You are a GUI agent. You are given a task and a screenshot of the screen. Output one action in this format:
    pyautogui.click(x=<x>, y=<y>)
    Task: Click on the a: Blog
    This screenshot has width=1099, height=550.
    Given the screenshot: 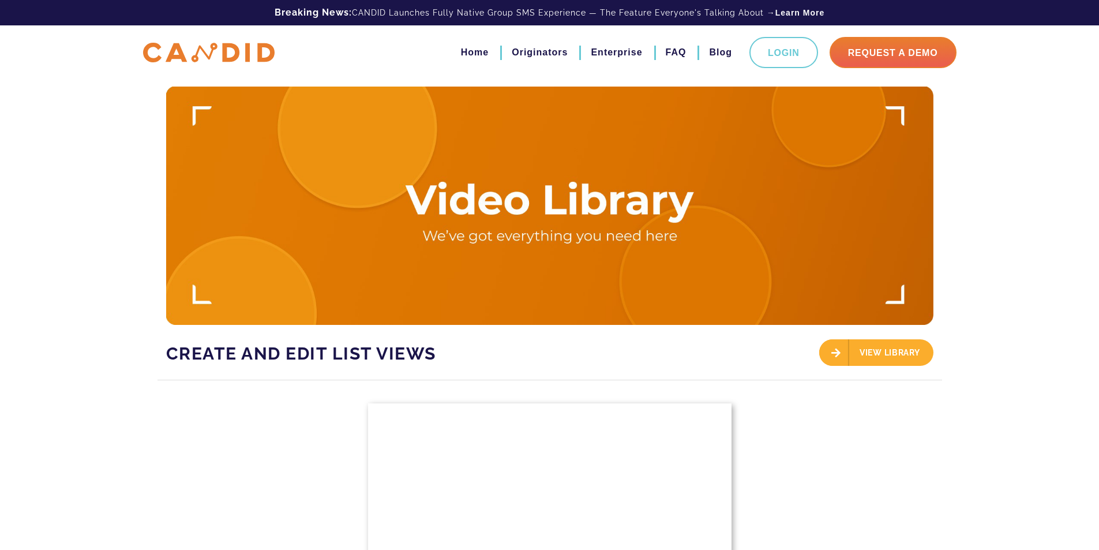 What is the action you would take?
    pyautogui.click(x=720, y=52)
    